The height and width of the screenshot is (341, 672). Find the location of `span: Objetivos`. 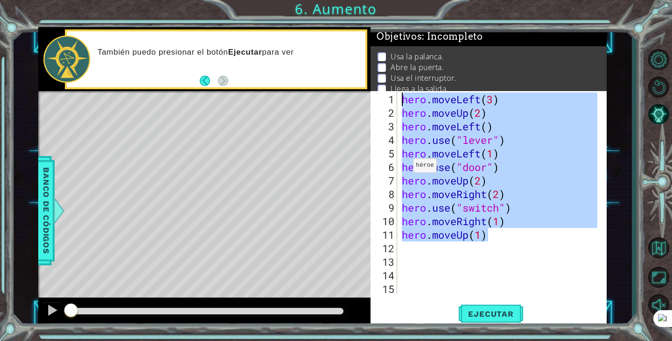

span: Objetivos is located at coordinates (430, 36).